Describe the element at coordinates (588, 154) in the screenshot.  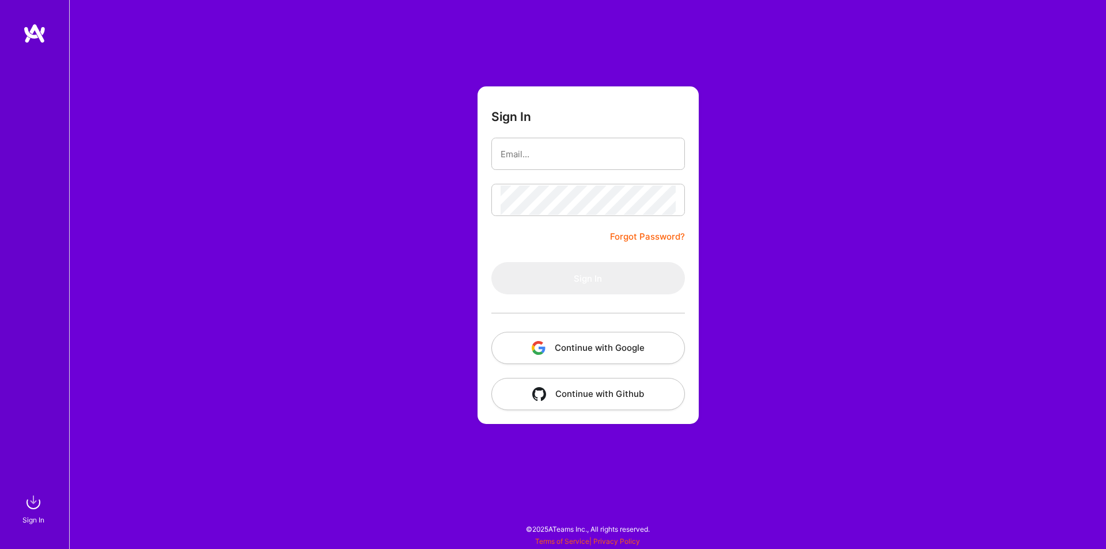
I see `input: Email...` at that location.